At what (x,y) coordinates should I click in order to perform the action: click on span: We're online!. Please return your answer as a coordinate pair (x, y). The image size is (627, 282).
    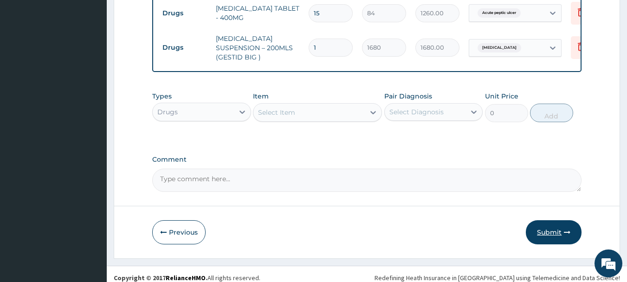
    Looking at the image, I should click on (91, 130).